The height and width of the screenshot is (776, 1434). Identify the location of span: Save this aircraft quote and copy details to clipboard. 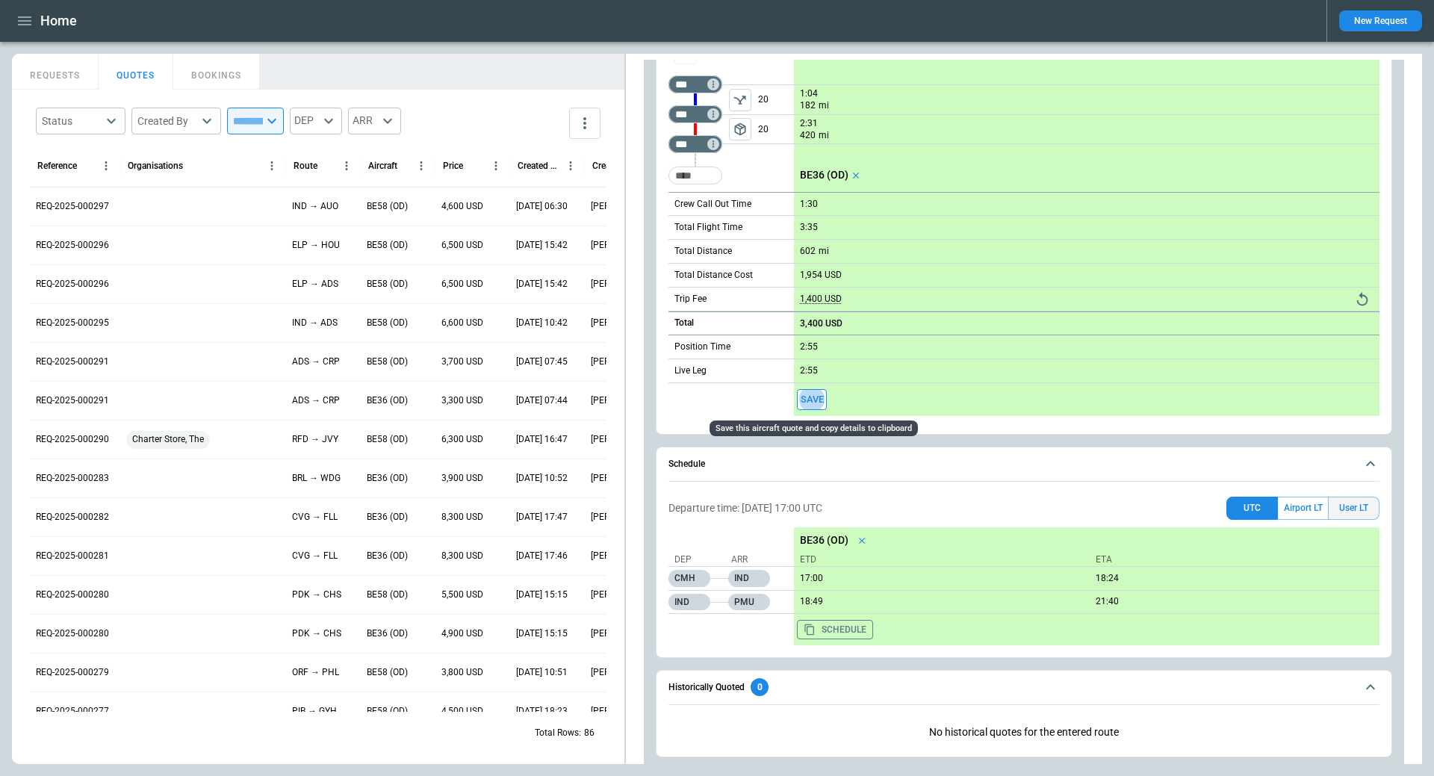
(812, 399).